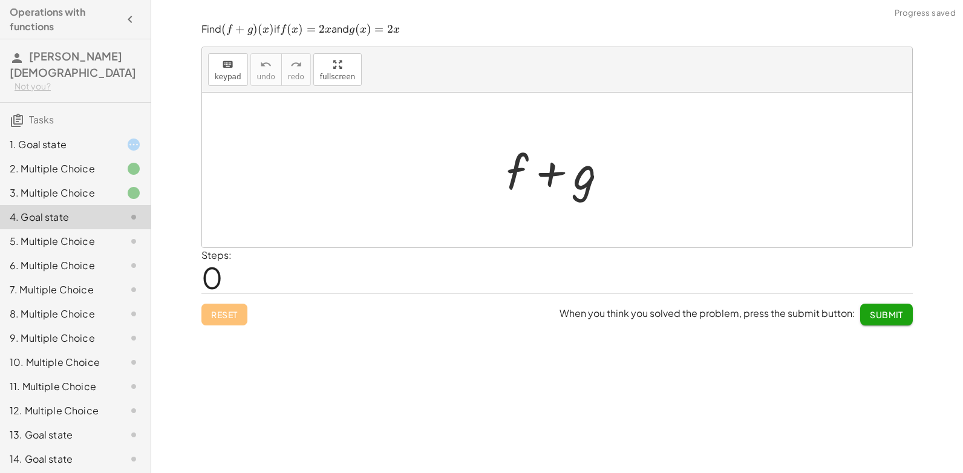  What do you see at coordinates (228, 70) in the screenshot?
I see `button: keyboardkeypad` at bounding box center [228, 70].